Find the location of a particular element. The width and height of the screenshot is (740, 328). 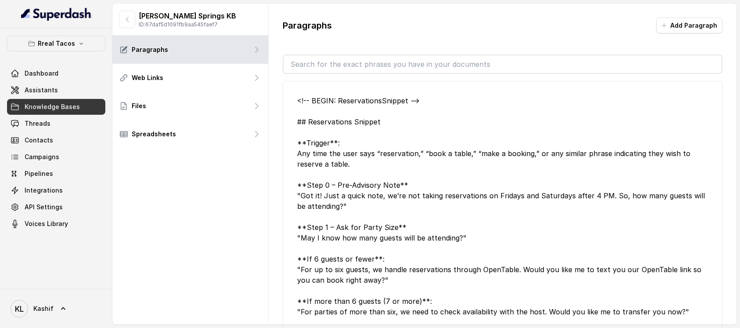

a: Threads is located at coordinates (56, 123).